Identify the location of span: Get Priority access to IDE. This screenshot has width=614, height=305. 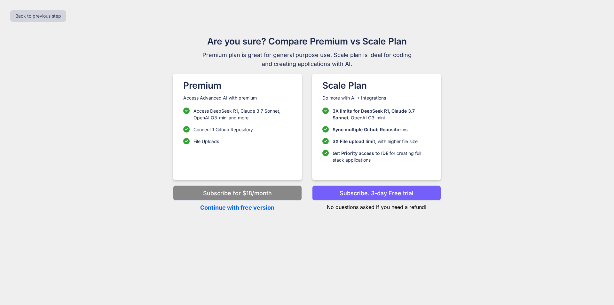
(360, 153).